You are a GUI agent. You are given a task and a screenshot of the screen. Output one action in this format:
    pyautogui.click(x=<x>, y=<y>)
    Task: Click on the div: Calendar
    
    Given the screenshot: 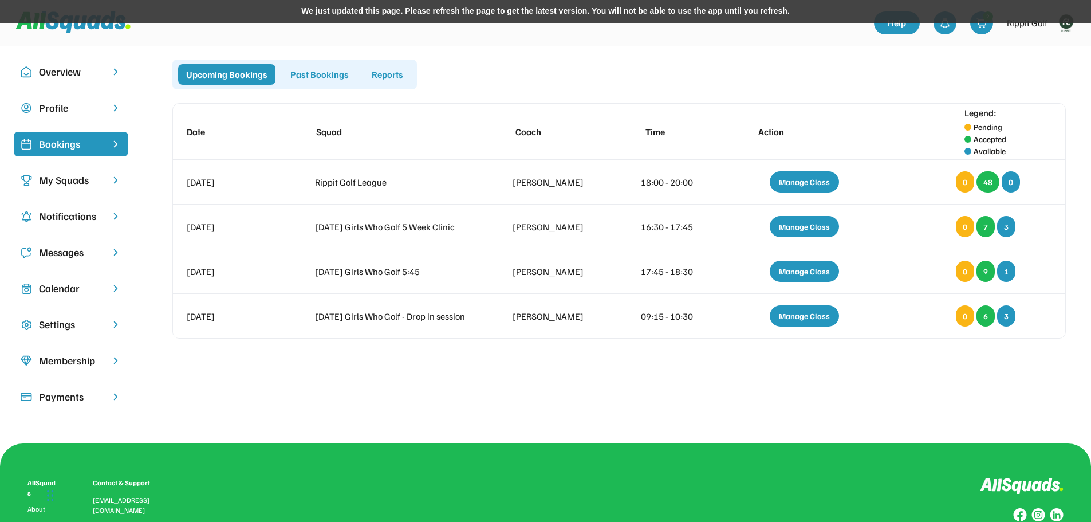 What is the action you would take?
    pyautogui.click(x=71, y=288)
    